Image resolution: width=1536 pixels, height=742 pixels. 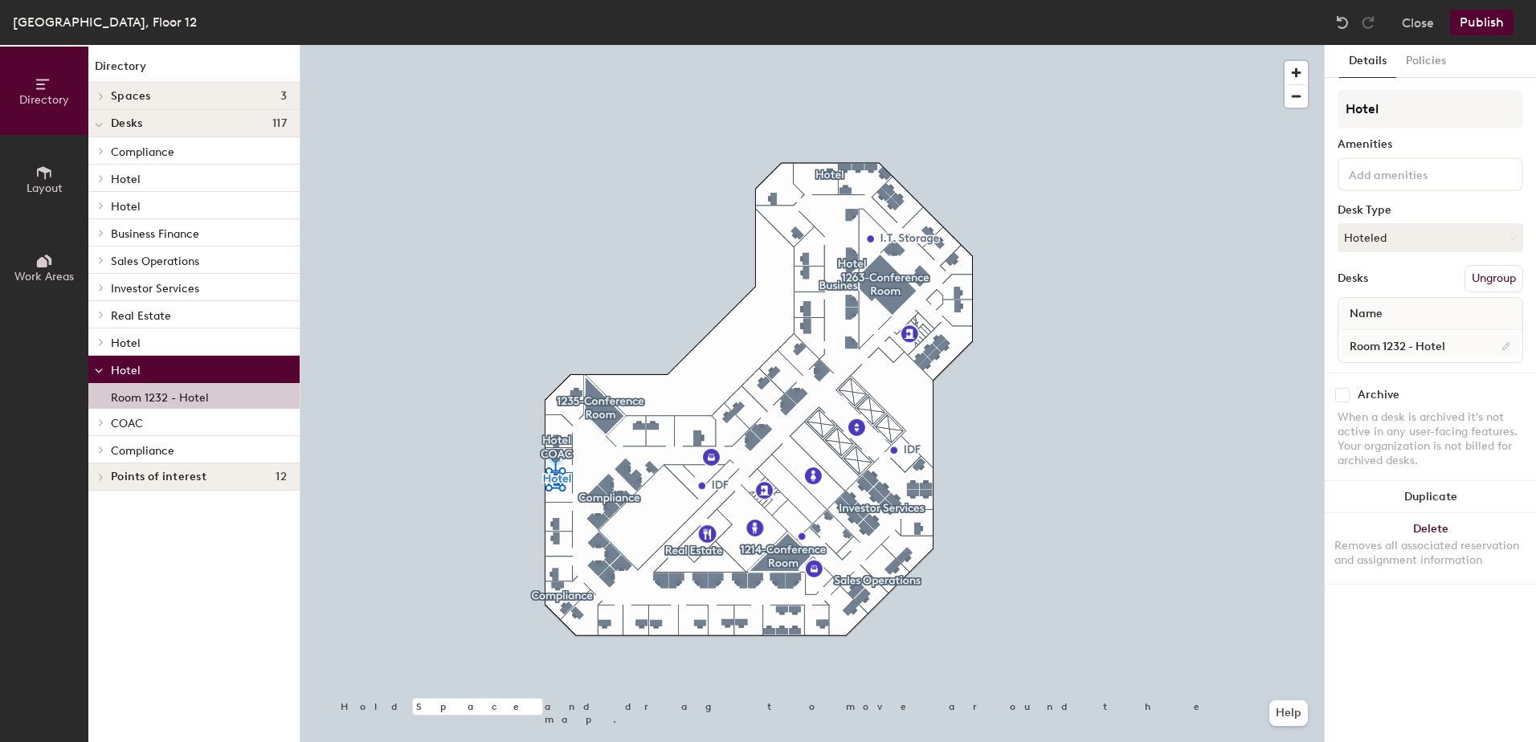 What do you see at coordinates (126, 124) in the screenshot?
I see `span: Desks` at bounding box center [126, 124].